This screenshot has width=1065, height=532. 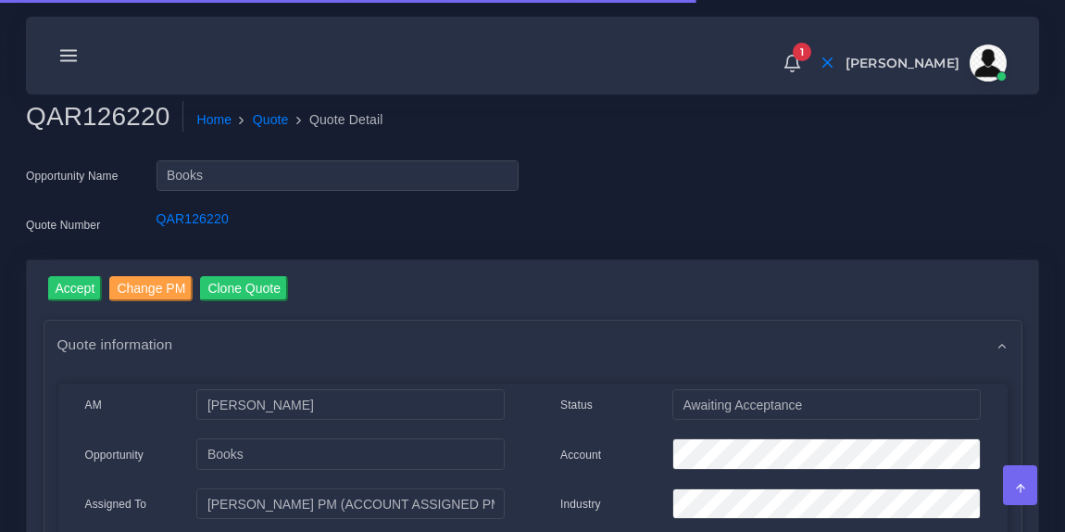 What do you see at coordinates (336, 120) in the screenshot?
I see `li: Quote Detail` at bounding box center [336, 120].